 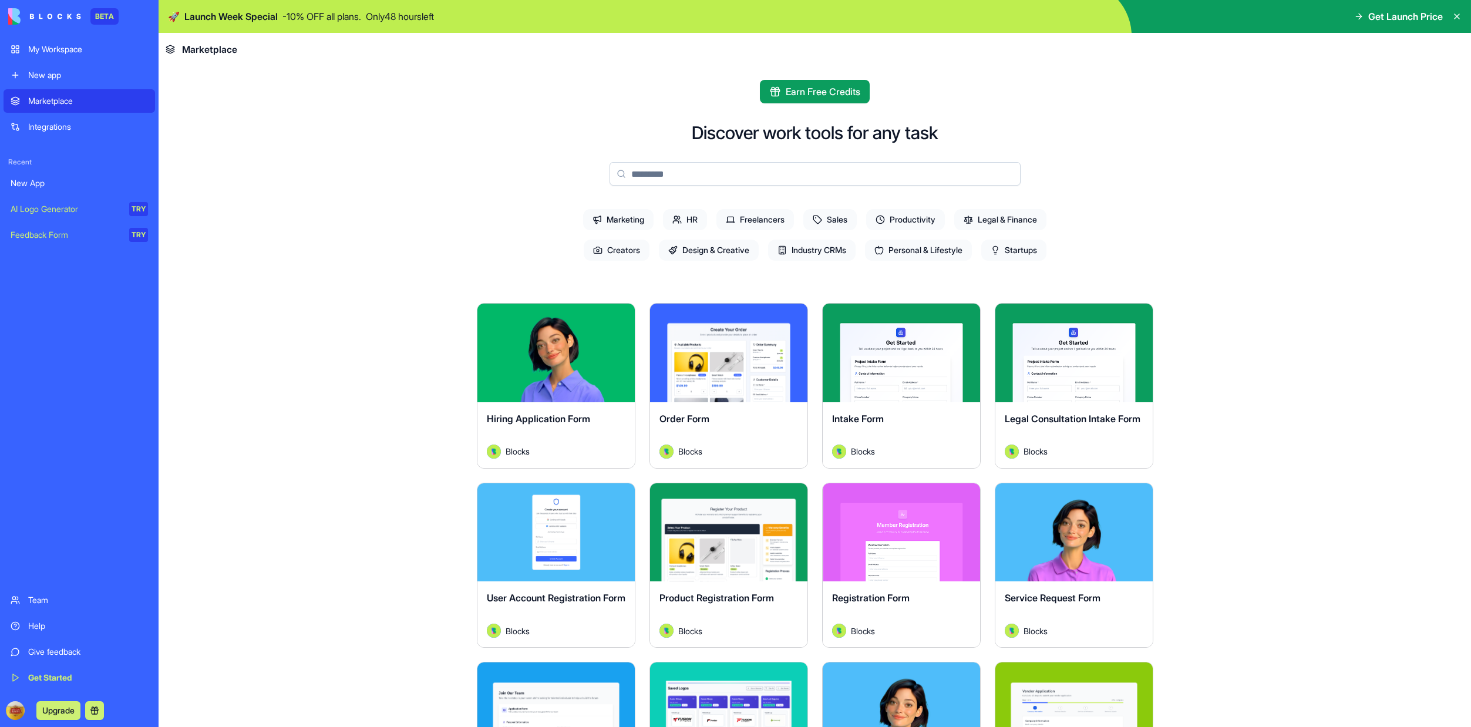 I want to click on a: New app, so click(x=79, y=75).